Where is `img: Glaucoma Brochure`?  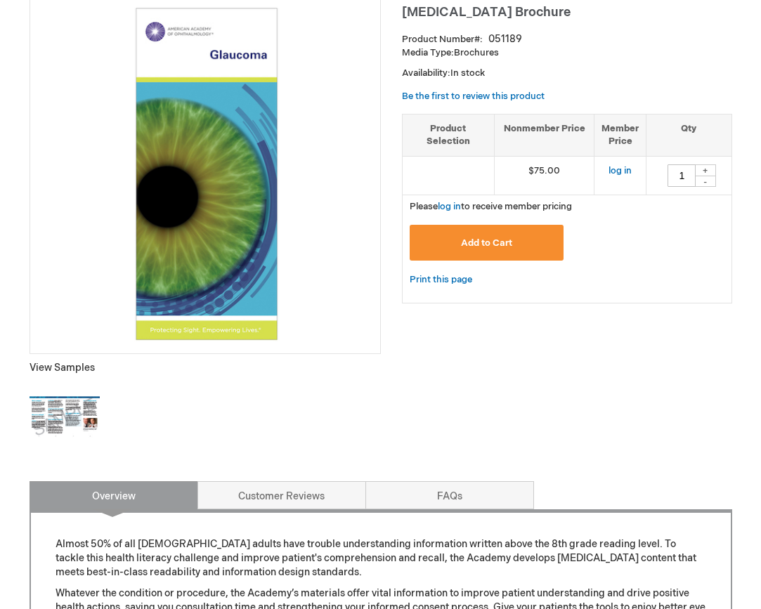
img: Glaucoma Brochure is located at coordinates (205, 174).